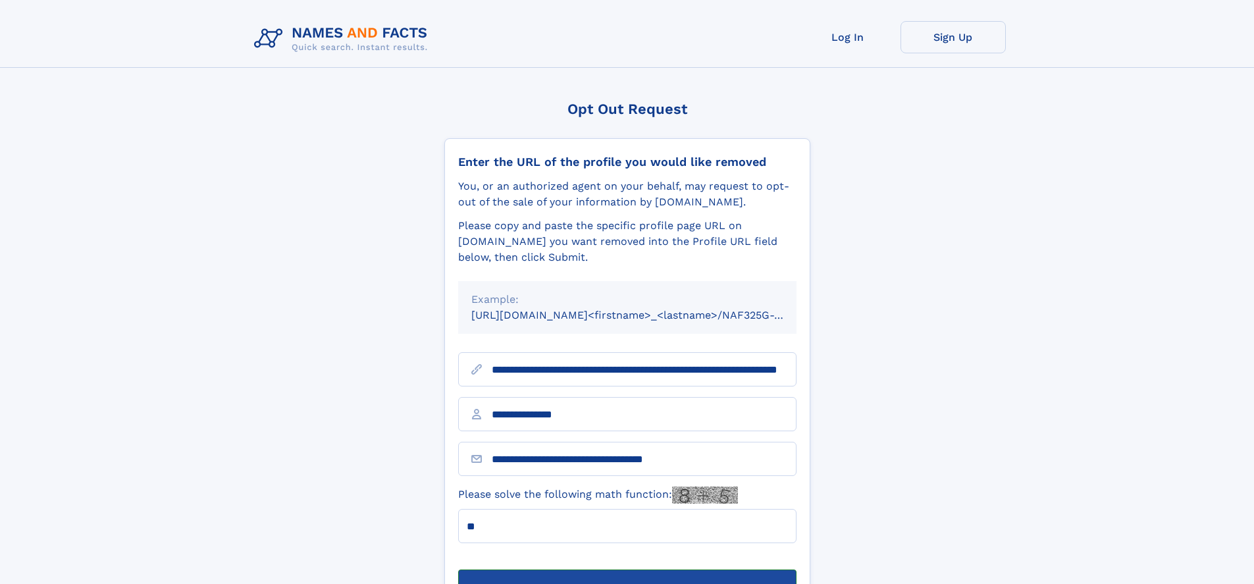 The width and height of the screenshot is (1254, 584). What do you see at coordinates (848, 37) in the screenshot?
I see `a: Log In` at bounding box center [848, 37].